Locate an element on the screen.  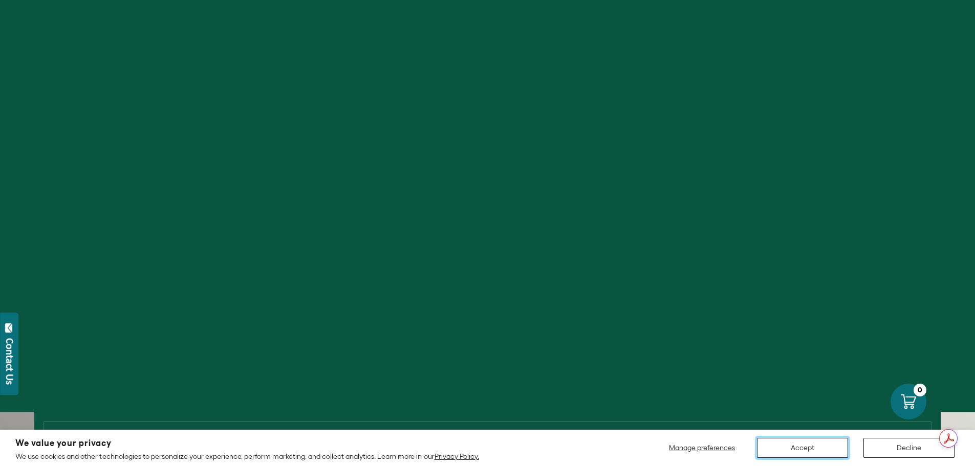
p: We use cookies and other technologies to personalize your experience, perform marketing, and coll... is located at coordinates (247, 457).